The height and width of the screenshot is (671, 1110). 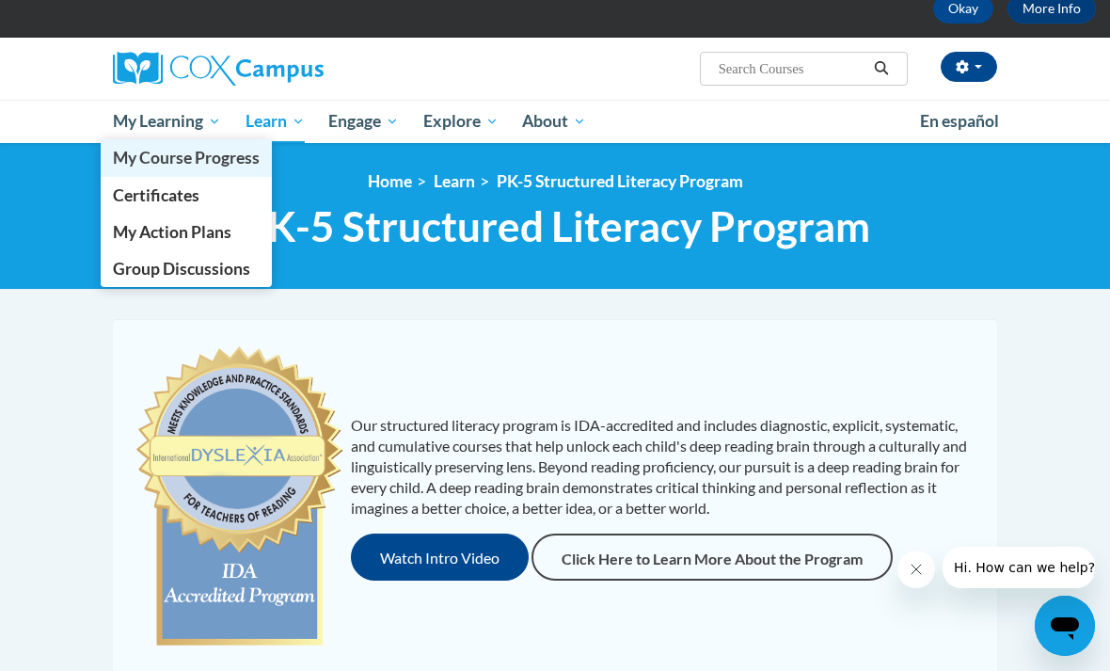 I want to click on span: Certificates, so click(x=156, y=195).